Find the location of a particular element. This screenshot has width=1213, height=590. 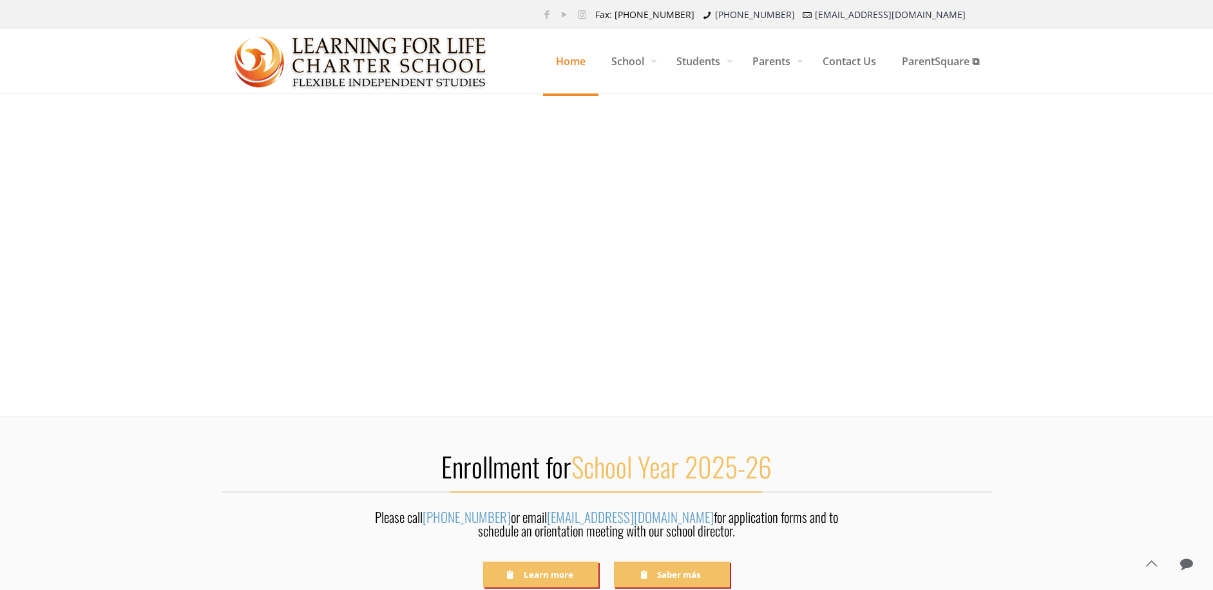

a: Facebook icon is located at coordinates (547, 14).